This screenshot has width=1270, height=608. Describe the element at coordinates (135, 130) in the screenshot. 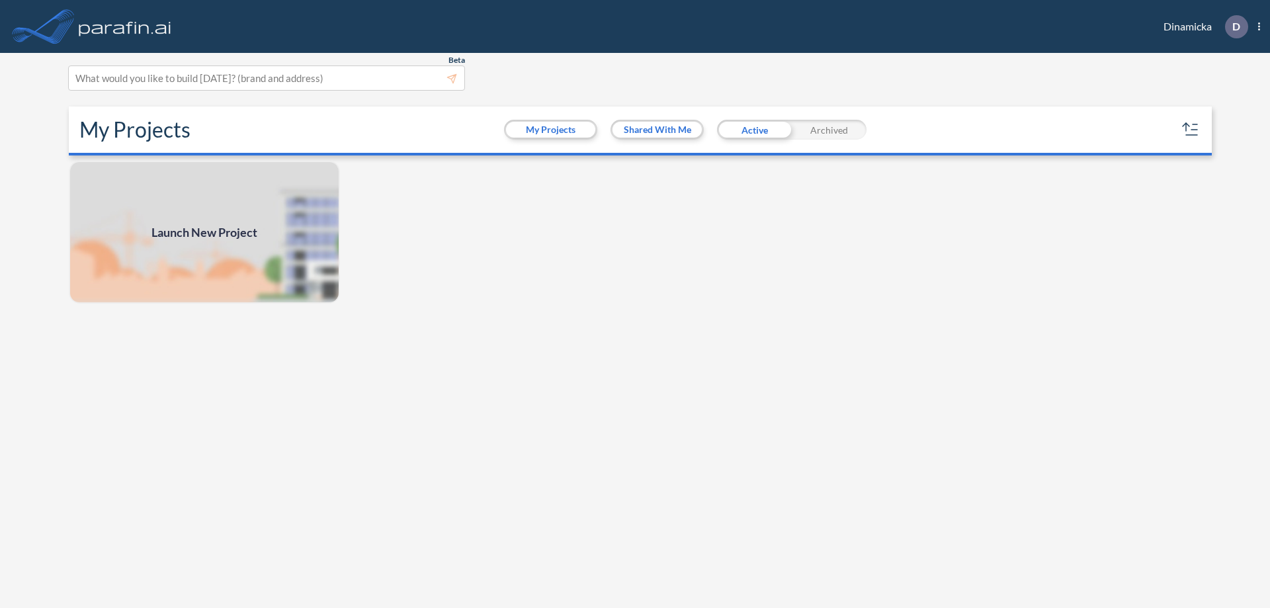

I see `h2: My Projects` at that location.